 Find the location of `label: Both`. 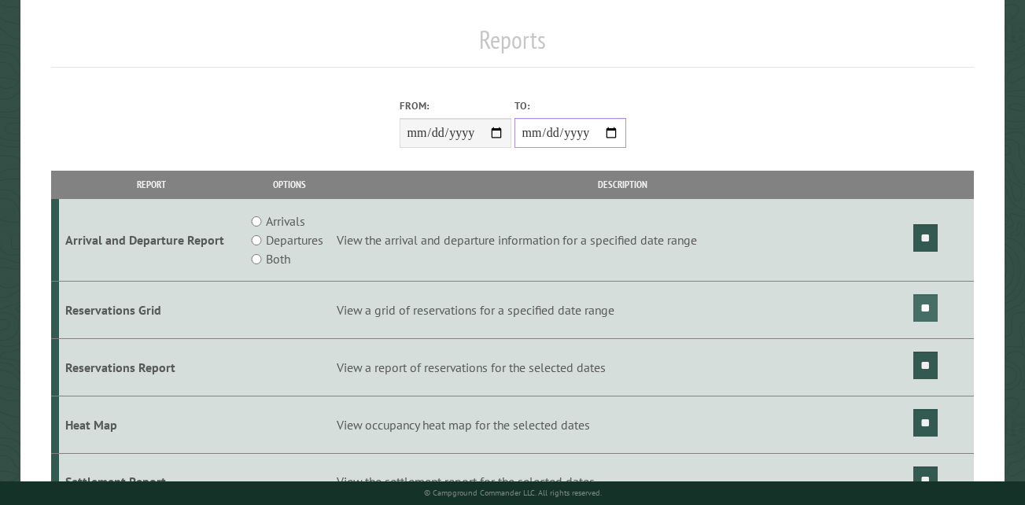

label: Both is located at coordinates (278, 259).